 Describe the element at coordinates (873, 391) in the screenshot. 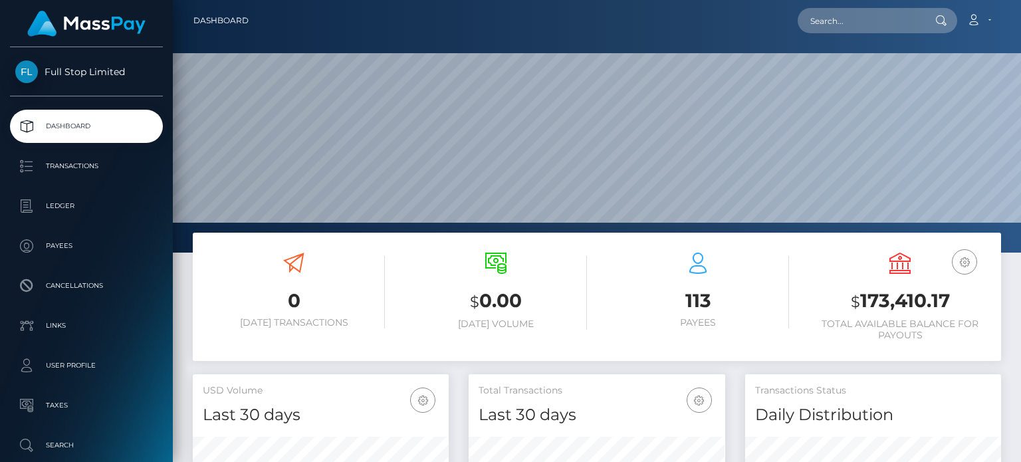

I see `h5: Transactions Status` at that location.